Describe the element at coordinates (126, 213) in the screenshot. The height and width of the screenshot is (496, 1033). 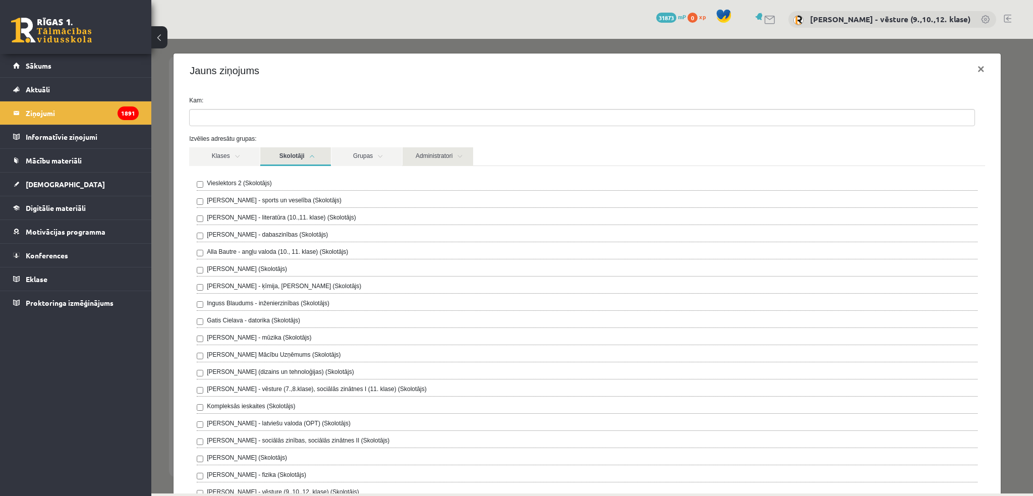
I see `label: Alla Bautre - angļu valoda (10., 11. klase) (Skolotājs)` at that location.